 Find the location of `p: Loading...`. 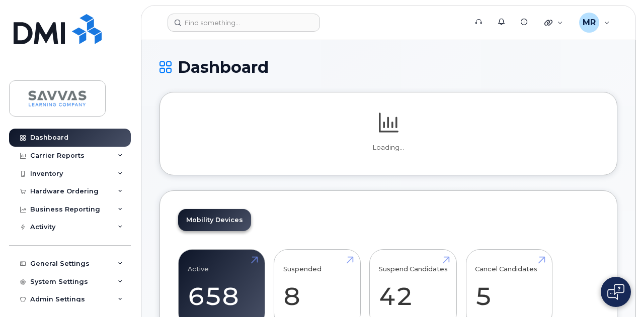

p: Loading... is located at coordinates (388, 148).